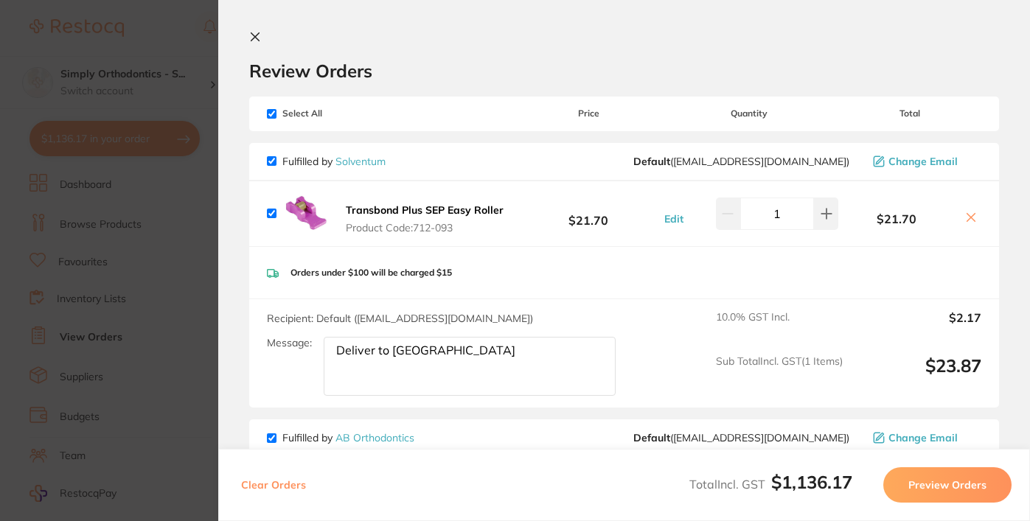  What do you see at coordinates (780, 327) in the screenshot?
I see `span: 10.0 % GST Incl.` at bounding box center [780, 327].